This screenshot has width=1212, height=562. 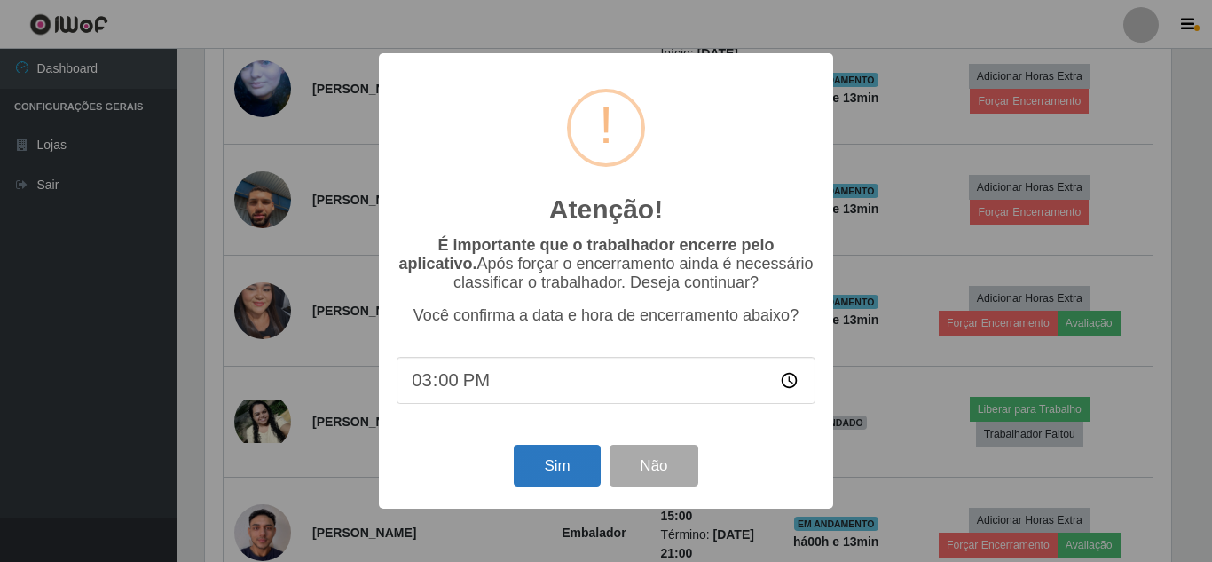 I want to click on b: É importante que o trabalhador encerre pelo aplicativo., so click(x=585, y=254).